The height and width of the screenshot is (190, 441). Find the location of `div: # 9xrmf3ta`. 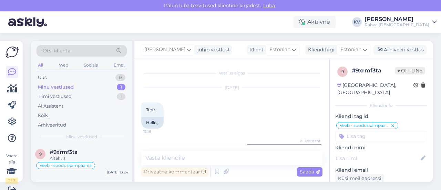

div: # 9xrmf3ta is located at coordinates (373, 71).